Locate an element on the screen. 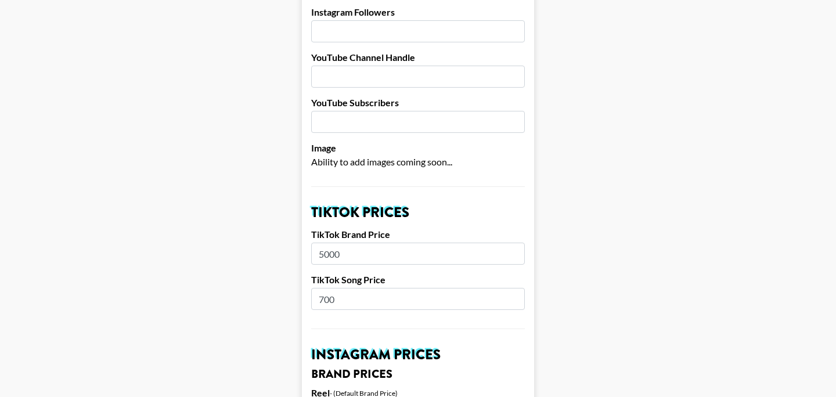 The image size is (836, 397). label: TikTok Brand Price is located at coordinates (418, 234).